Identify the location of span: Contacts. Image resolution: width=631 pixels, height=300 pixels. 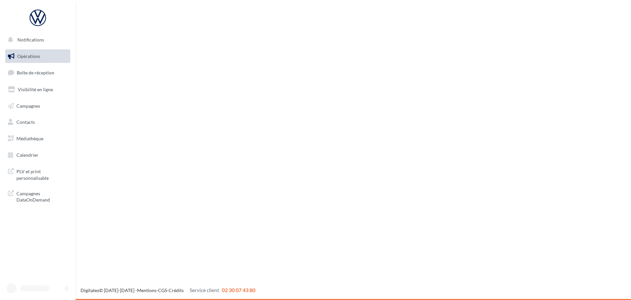
(26, 122).